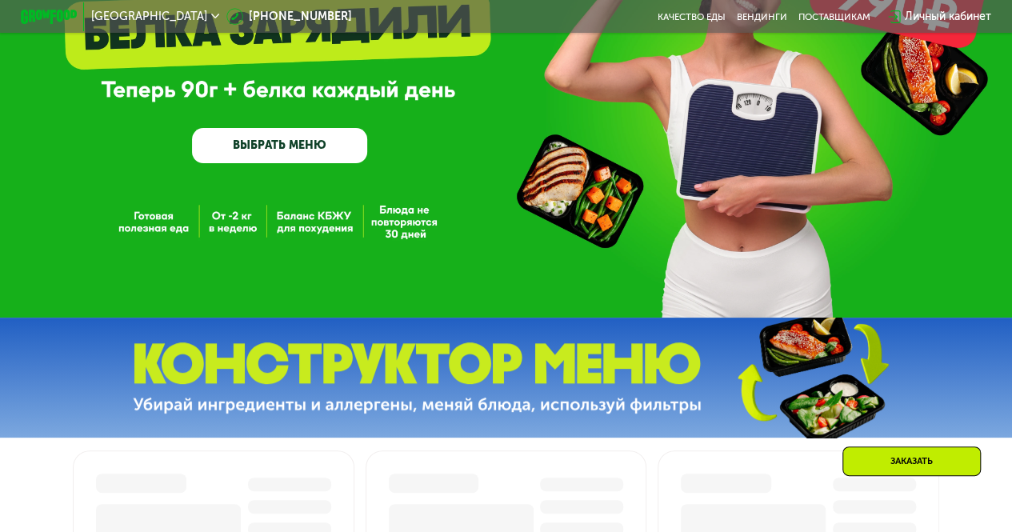 The width and height of the screenshot is (1012, 532). Describe the element at coordinates (279, 146) in the screenshot. I see `a: ВЫБРАТЬ МЕНЮ` at that location.